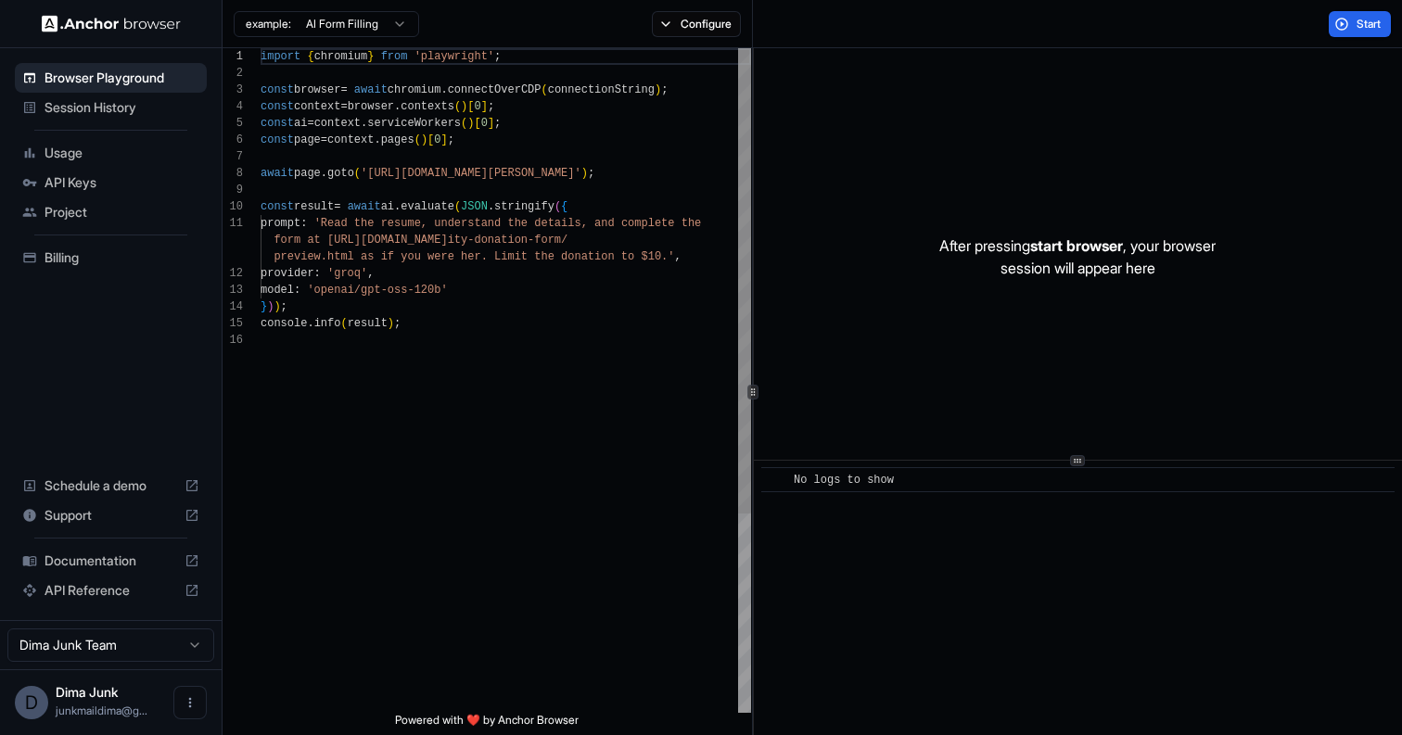 The height and width of the screenshot is (735, 1402). What do you see at coordinates (86, 692) in the screenshot?
I see `span: Dima Junk` at bounding box center [86, 692].